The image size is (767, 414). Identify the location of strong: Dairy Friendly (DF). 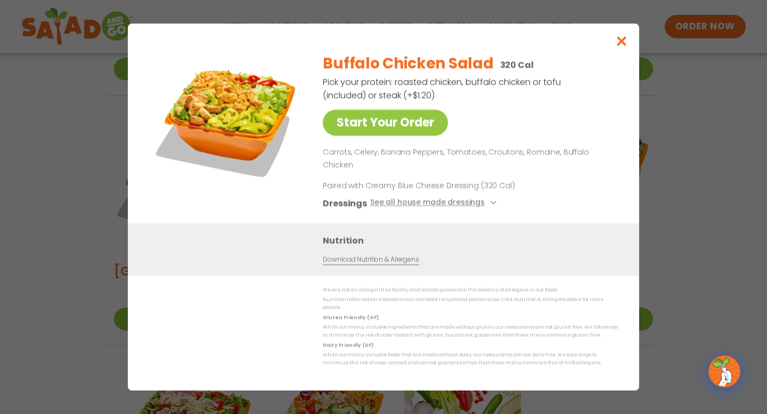
(348, 346).